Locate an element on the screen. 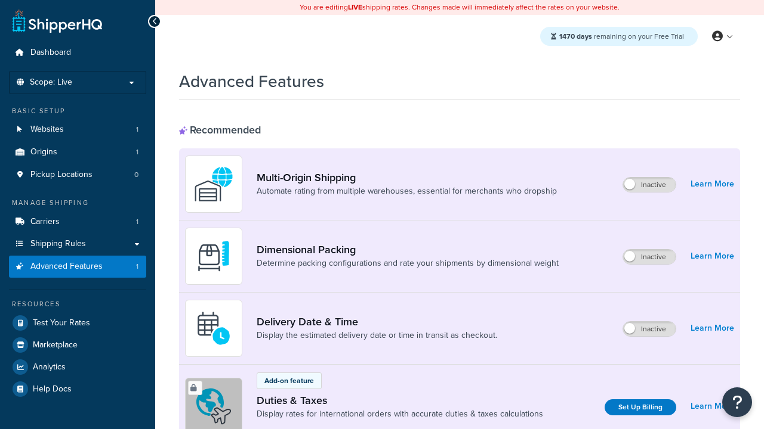  a: Shipping Rules is located at coordinates (78, 244).